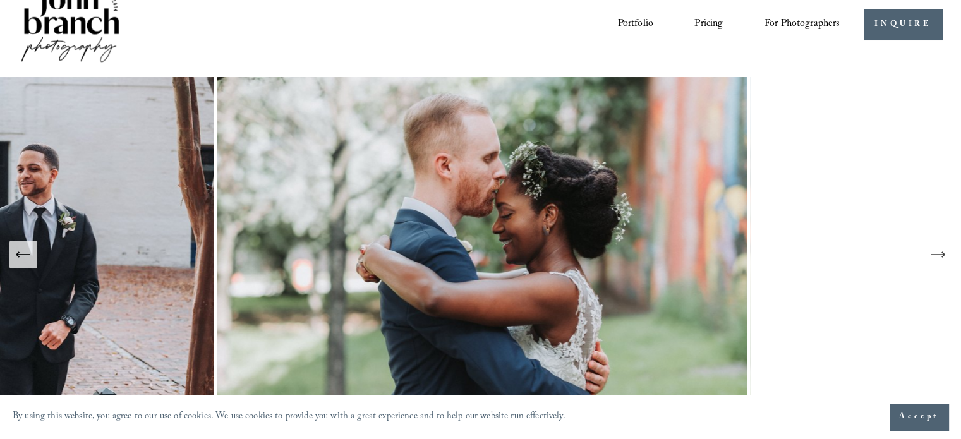 This screenshot has height=439, width=961. I want to click on a: folder dropdown, so click(802, 25).